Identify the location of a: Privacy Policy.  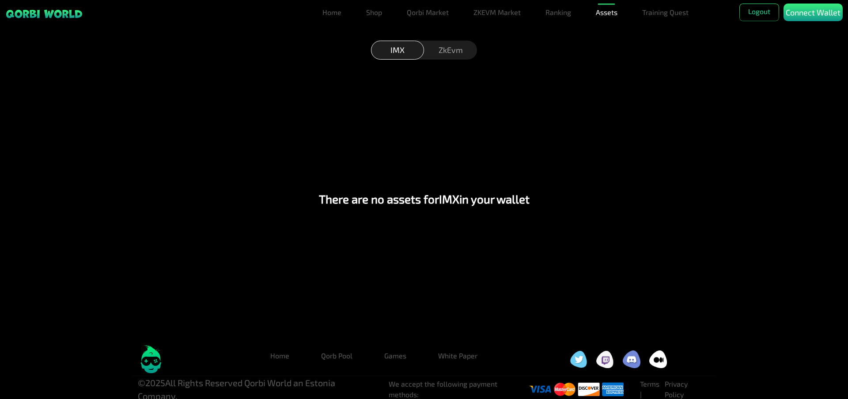
(676, 389).